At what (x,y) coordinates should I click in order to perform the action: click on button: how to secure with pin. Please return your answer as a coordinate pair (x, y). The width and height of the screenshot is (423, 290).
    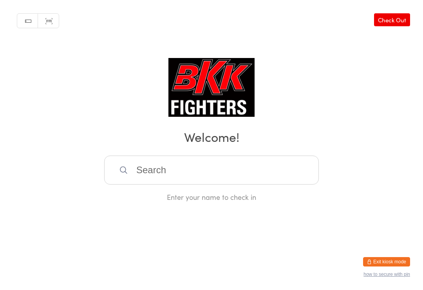
    Looking at the image, I should click on (387, 274).